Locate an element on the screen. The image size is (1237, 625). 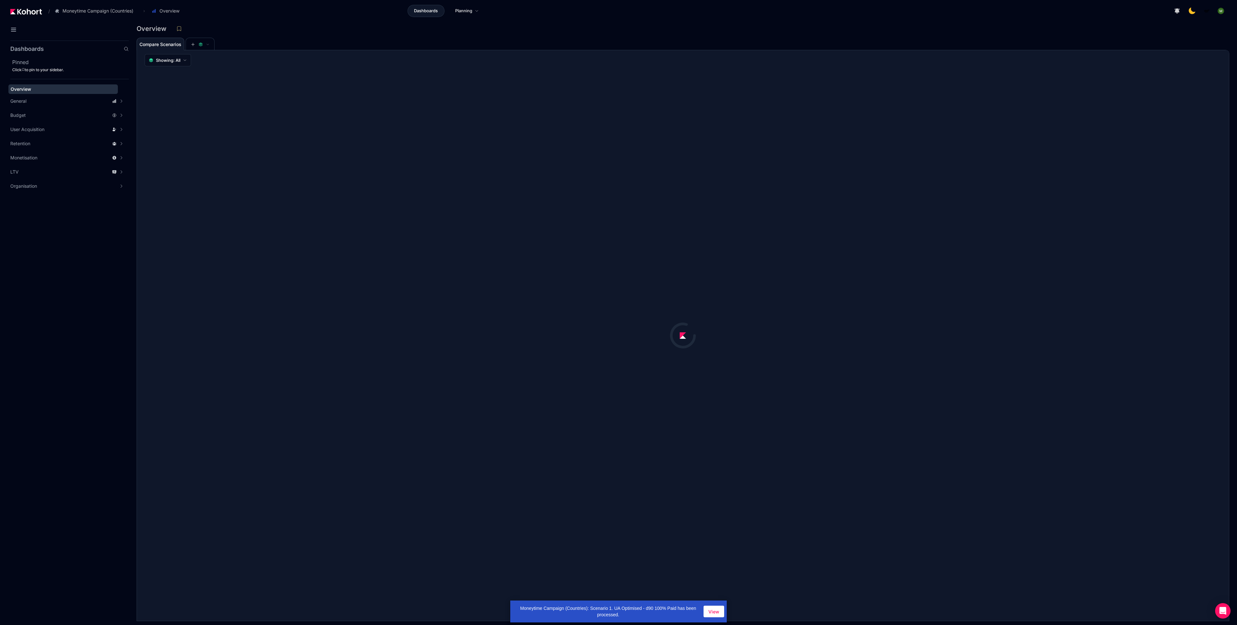
span: Budget is located at coordinates (18, 115).